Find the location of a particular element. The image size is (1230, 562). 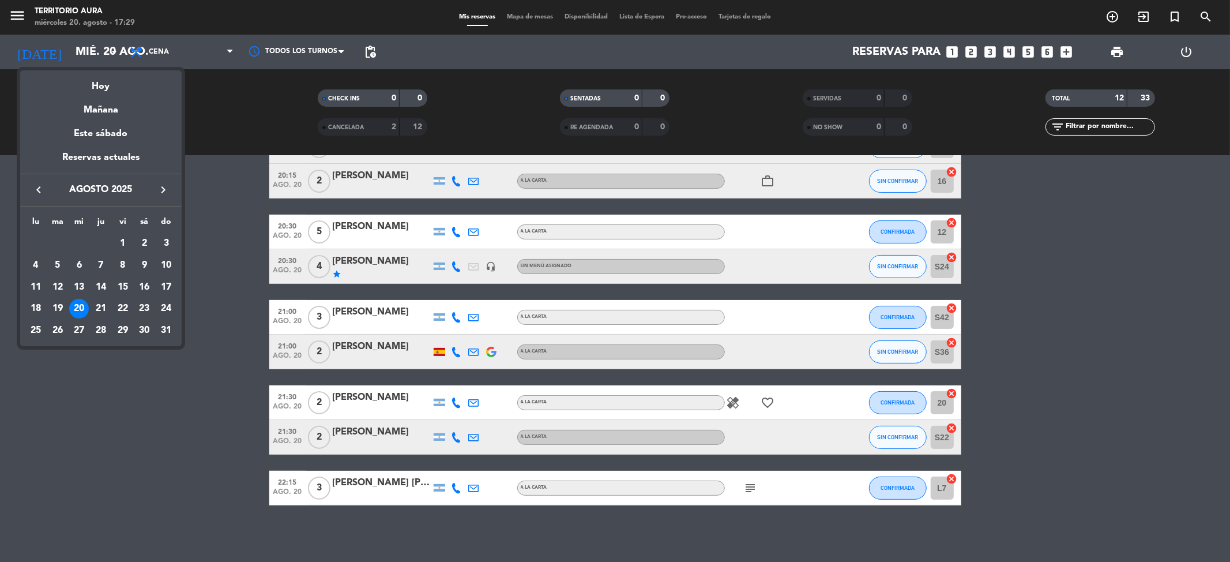

td: 17 de agosto de 2025 is located at coordinates (166, 287).